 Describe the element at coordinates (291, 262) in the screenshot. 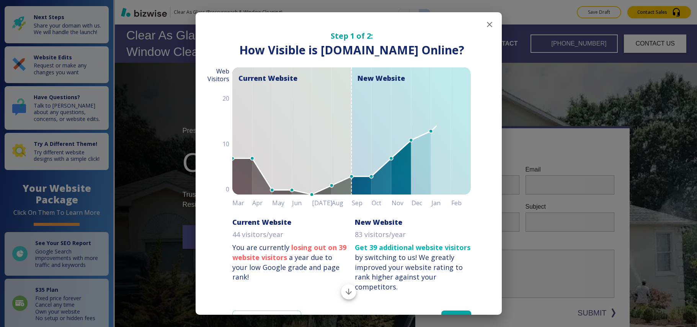

I see `p: You are currently a year due to your low Google grade and page rank!` at that location.